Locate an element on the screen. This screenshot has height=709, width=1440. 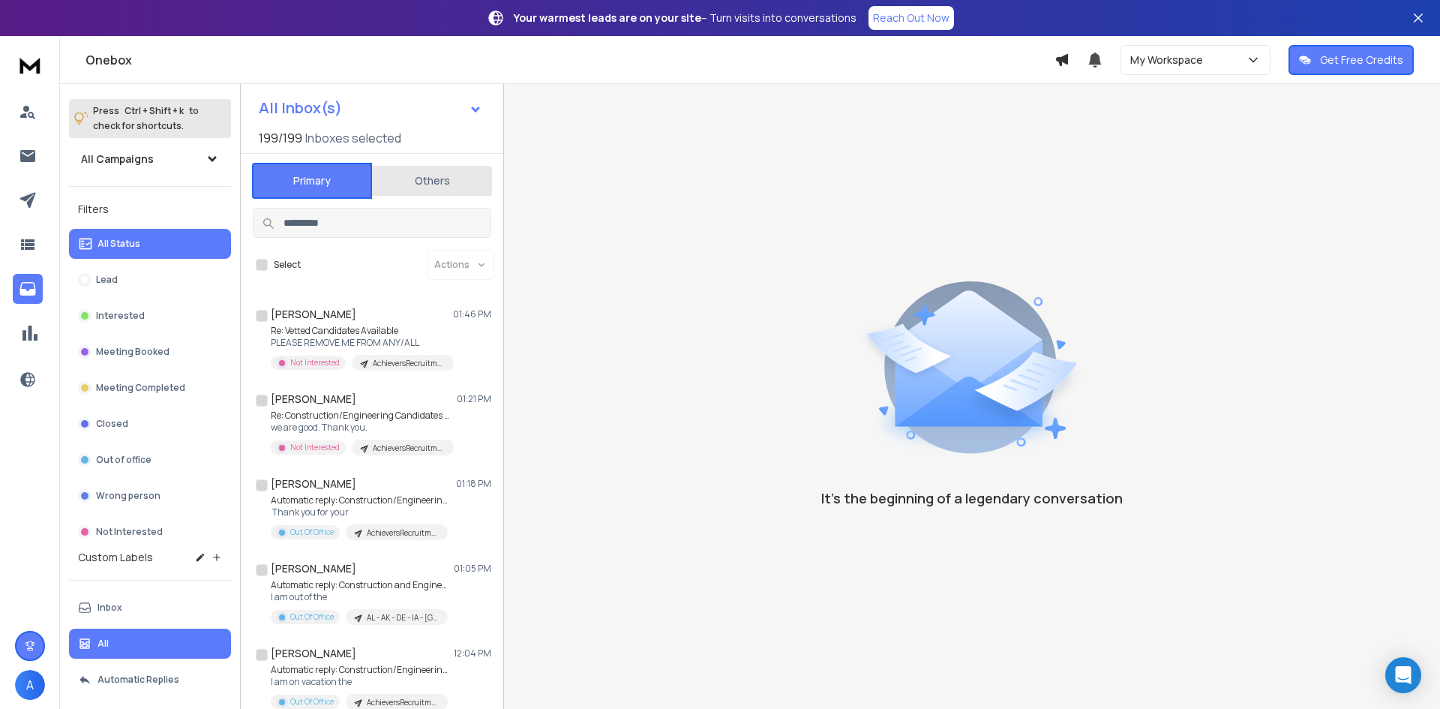
button: Closed is located at coordinates (150, 424).